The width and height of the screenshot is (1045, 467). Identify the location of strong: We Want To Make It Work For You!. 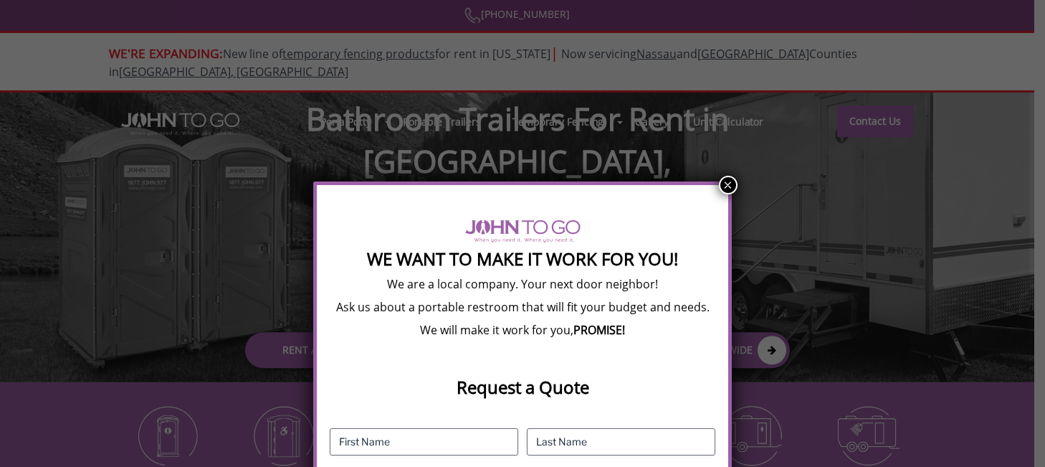
(523, 258).